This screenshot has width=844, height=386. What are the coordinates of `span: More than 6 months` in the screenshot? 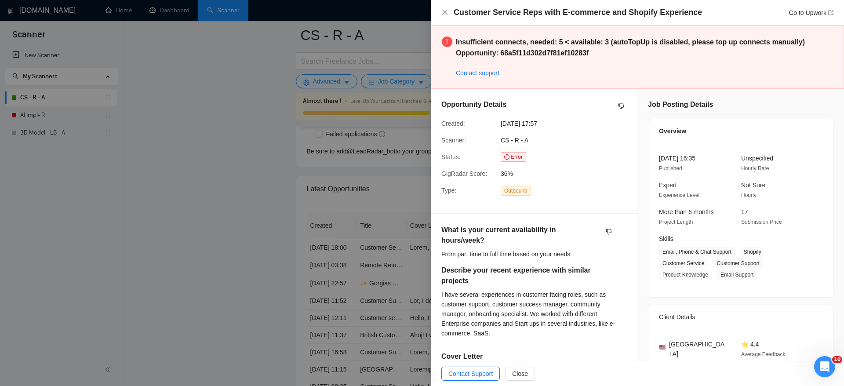 It's located at (686, 212).